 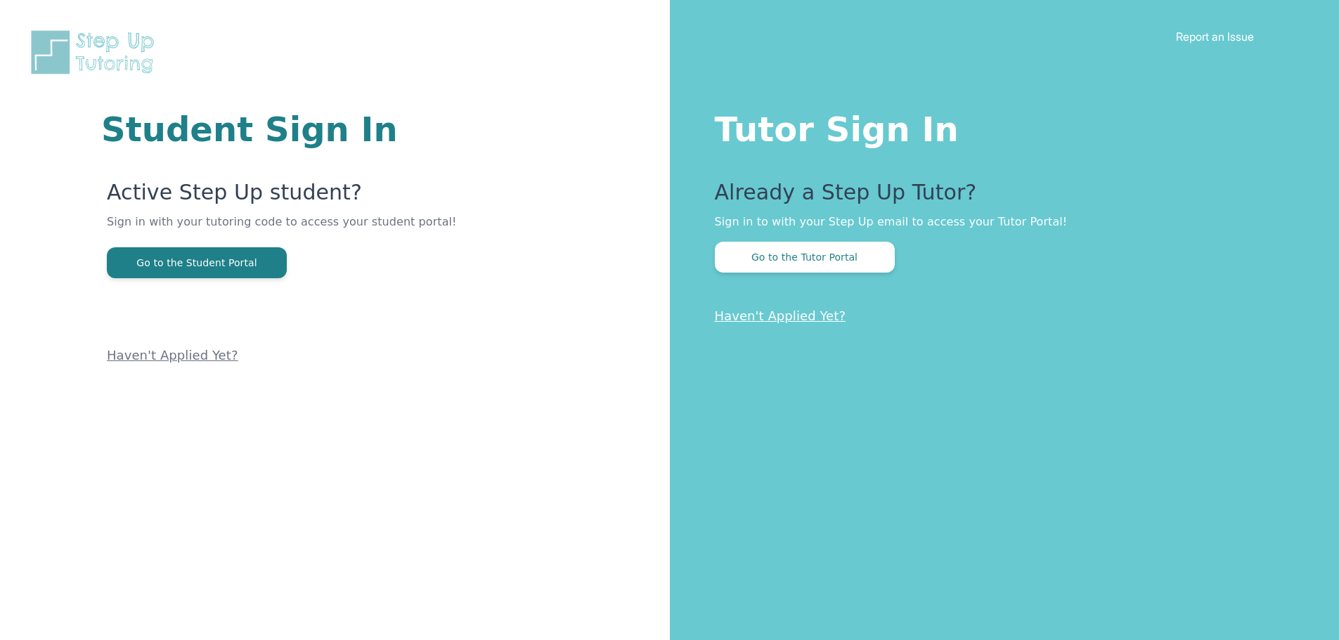 What do you see at coordinates (304, 197) in the screenshot?
I see `p: Active Step Up student?` at bounding box center [304, 197].